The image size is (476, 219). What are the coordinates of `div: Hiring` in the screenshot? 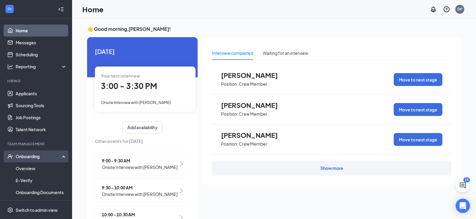 It's located at (36, 81).